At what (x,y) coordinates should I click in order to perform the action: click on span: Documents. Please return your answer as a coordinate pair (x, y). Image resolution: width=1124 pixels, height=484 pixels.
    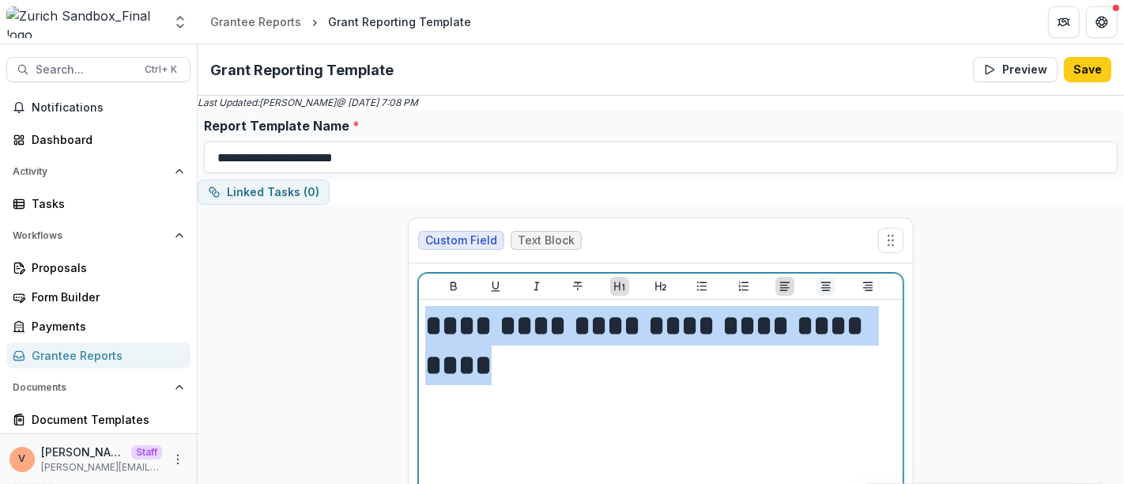
    Looking at the image, I should click on (90, 387).